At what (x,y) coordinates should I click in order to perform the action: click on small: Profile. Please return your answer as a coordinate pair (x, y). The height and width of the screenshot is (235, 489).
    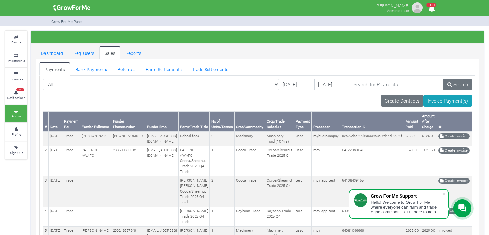
    Looking at the image, I should click on (16, 134).